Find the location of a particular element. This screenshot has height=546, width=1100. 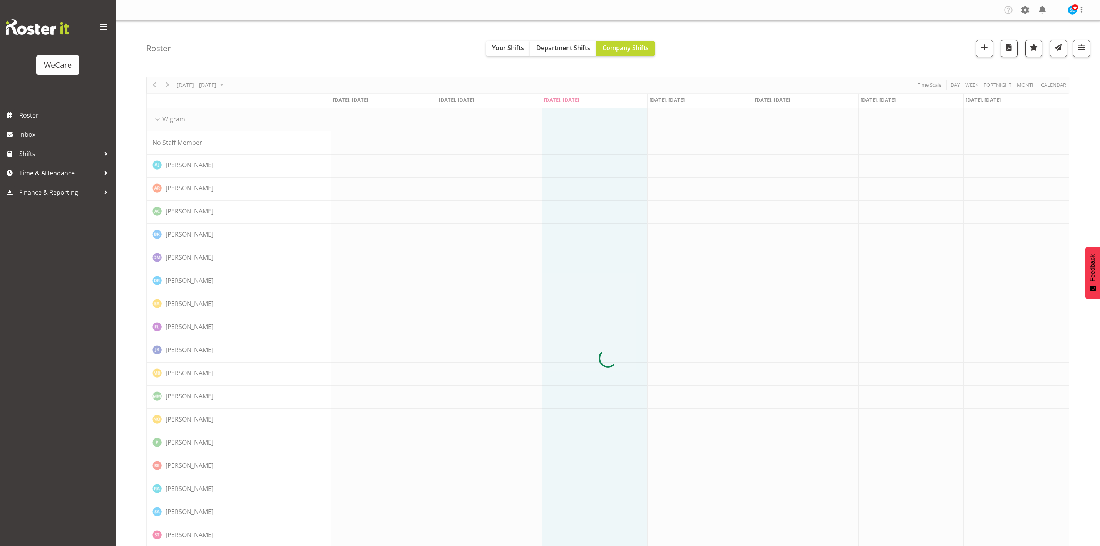

button: Company Shifts is located at coordinates (626, 49).